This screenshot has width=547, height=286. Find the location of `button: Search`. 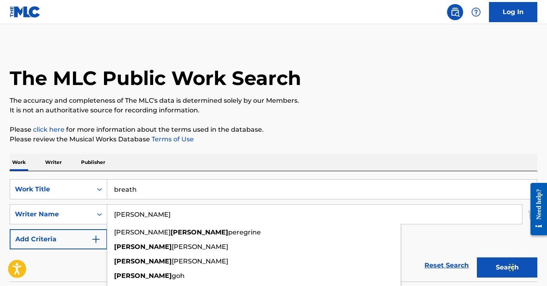

button: Search is located at coordinates (507, 268).